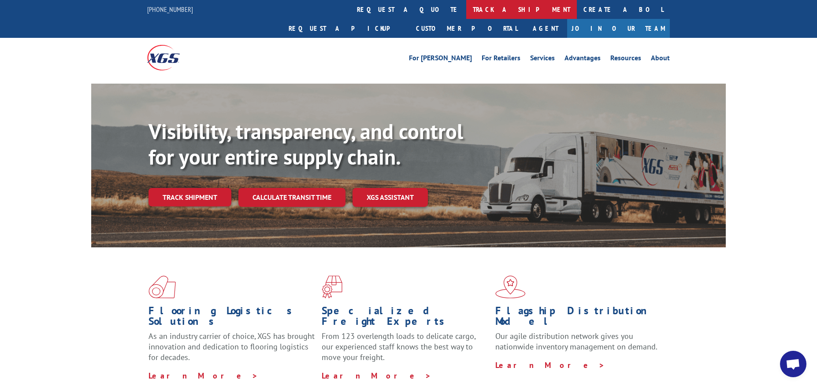  I want to click on a: About, so click(660, 59).